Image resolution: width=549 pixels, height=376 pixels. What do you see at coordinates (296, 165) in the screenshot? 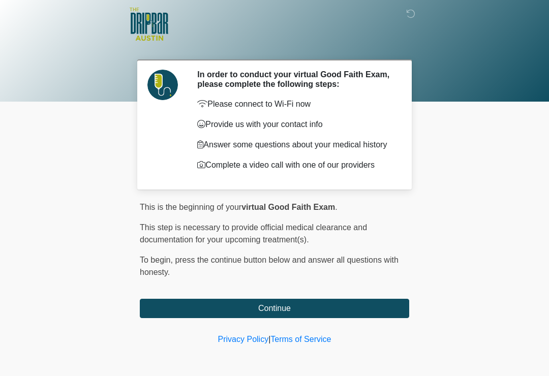
I see `p: Complete a video call with one of our providers` at bounding box center [296, 165].